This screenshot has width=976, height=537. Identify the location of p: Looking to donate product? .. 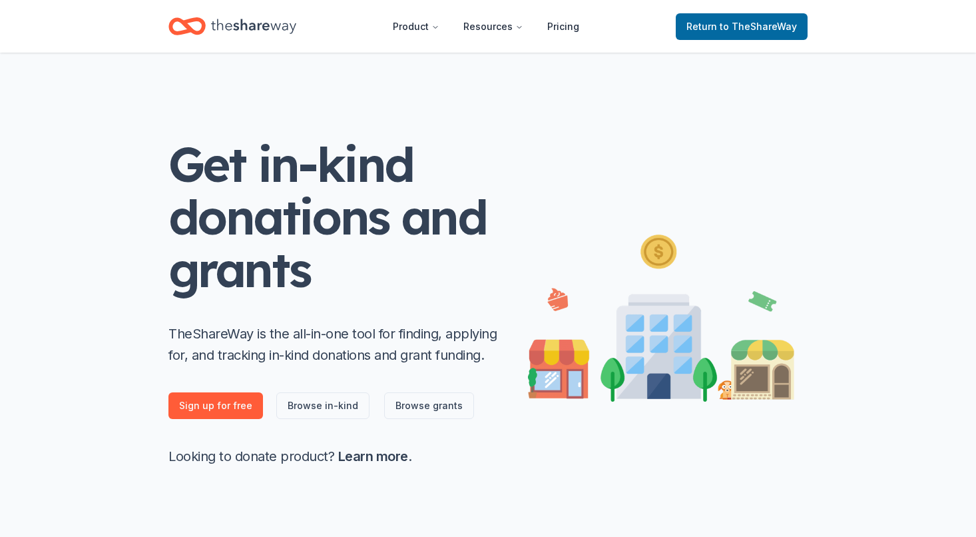
(335, 456).